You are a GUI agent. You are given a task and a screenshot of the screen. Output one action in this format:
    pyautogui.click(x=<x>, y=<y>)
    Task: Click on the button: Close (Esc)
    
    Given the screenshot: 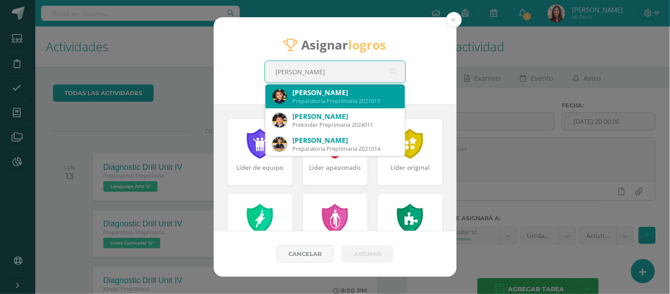 What is the action you would take?
    pyautogui.click(x=454, y=20)
    